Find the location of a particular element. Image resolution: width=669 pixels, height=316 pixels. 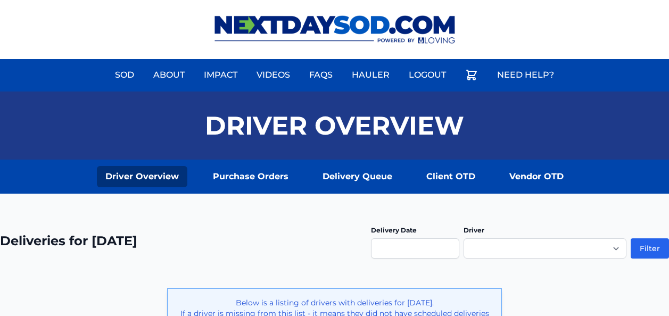

a: Need Help? is located at coordinates (526, 75).